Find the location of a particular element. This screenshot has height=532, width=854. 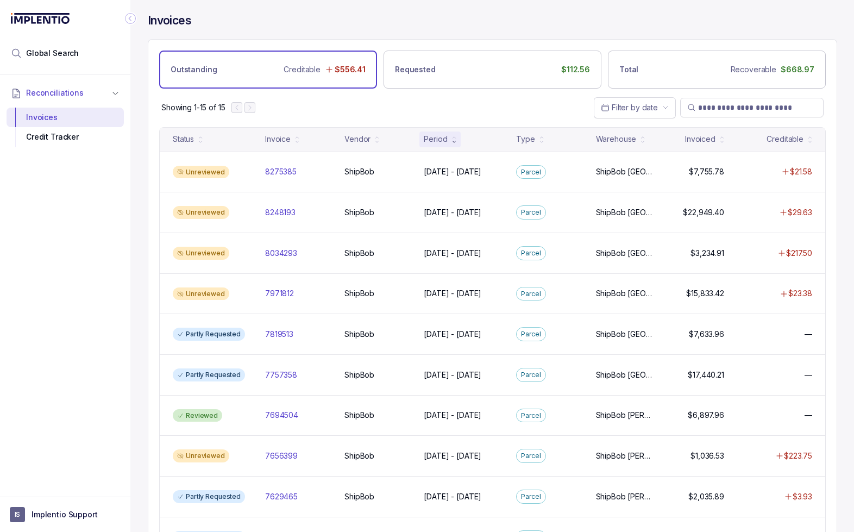

p: Creditable is located at coordinates (302, 70).